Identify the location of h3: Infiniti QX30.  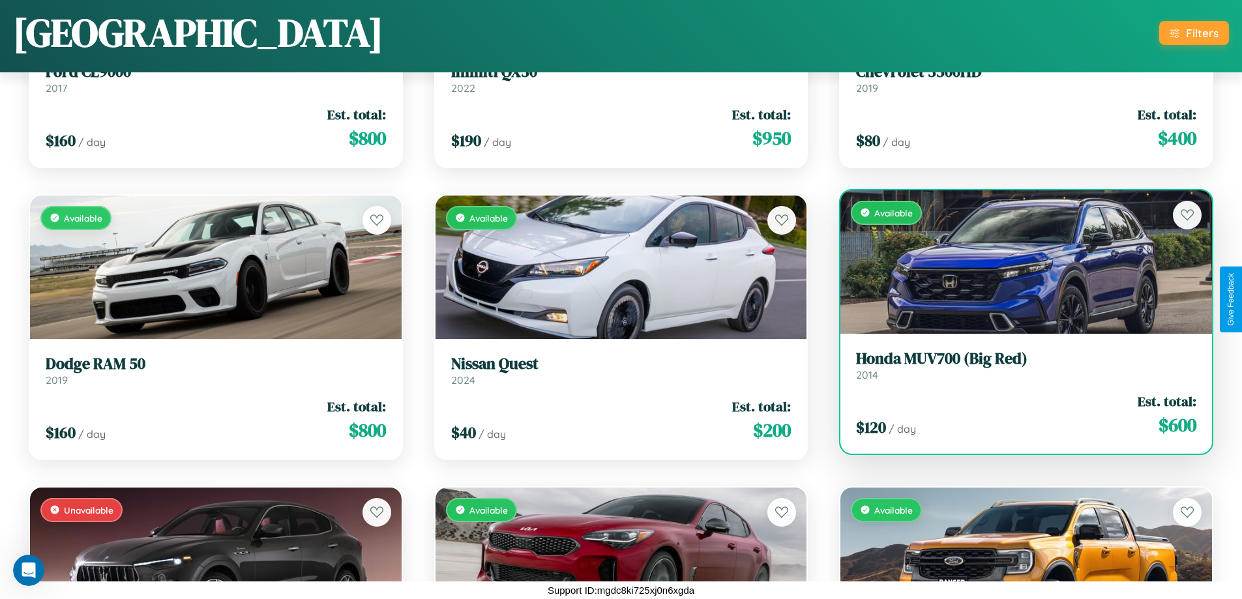
(621, 72).